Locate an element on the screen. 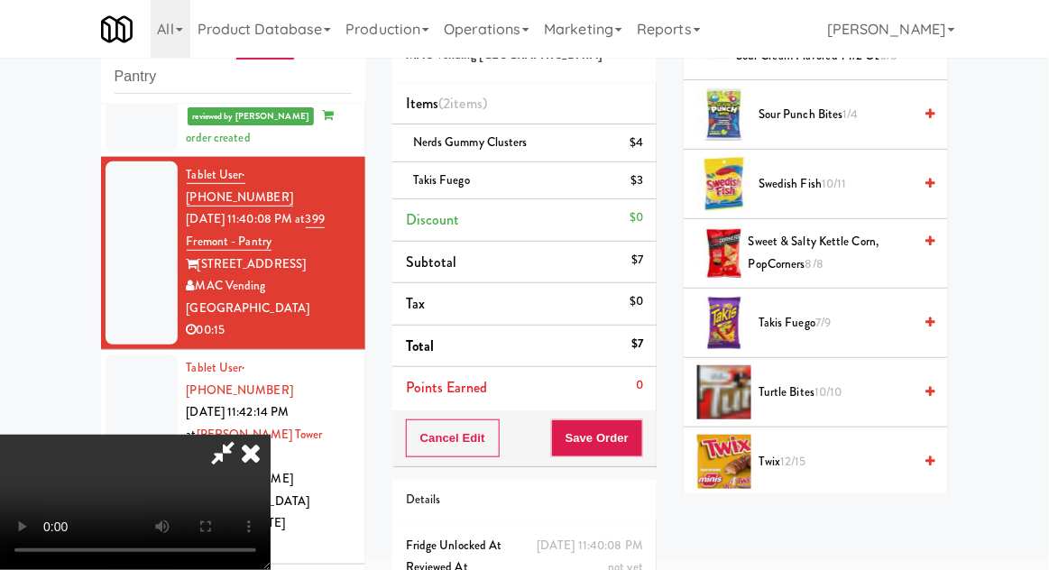 Image resolution: width=1049 pixels, height=570 pixels. span: 1/4 is located at coordinates (851, 114).